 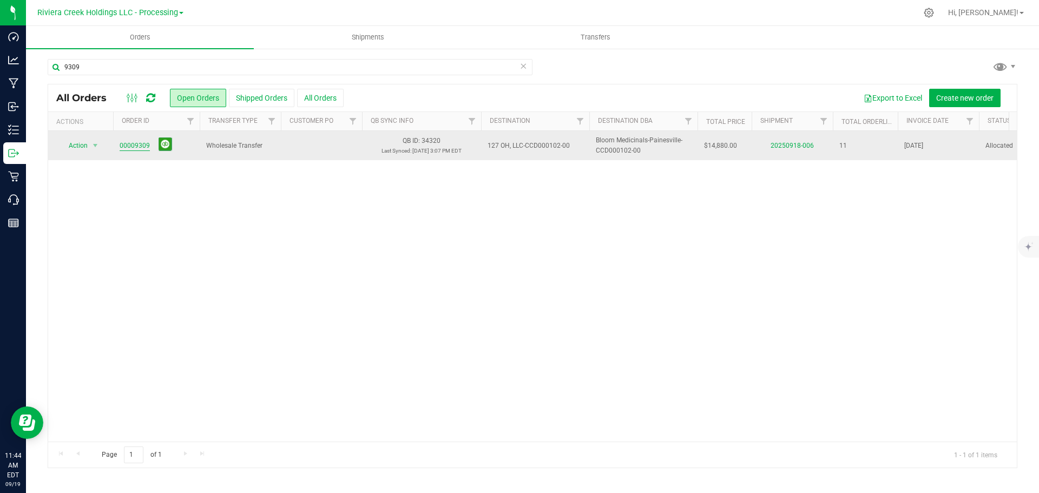 What do you see at coordinates (13, 465) in the screenshot?
I see `p: 11:44 AM EDT` at bounding box center [13, 465].